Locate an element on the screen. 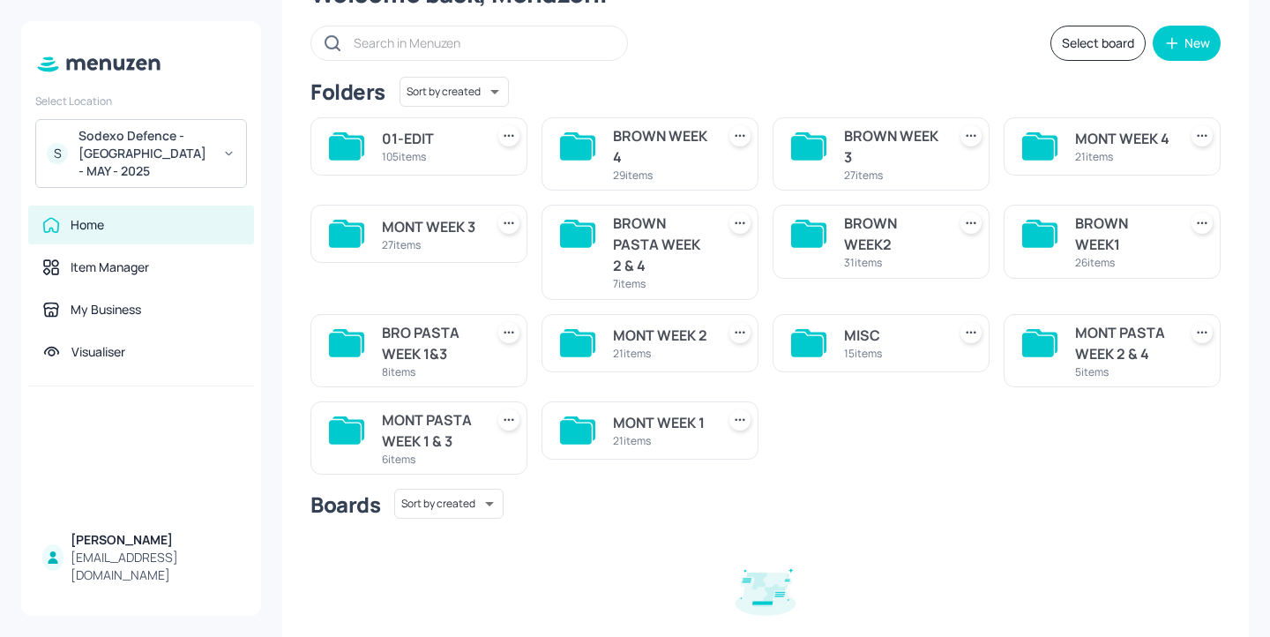 This screenshot has width=1270, height=637. div: BROWN PASTA WEEK 2 & 4 is located at coordinates (661, 244).